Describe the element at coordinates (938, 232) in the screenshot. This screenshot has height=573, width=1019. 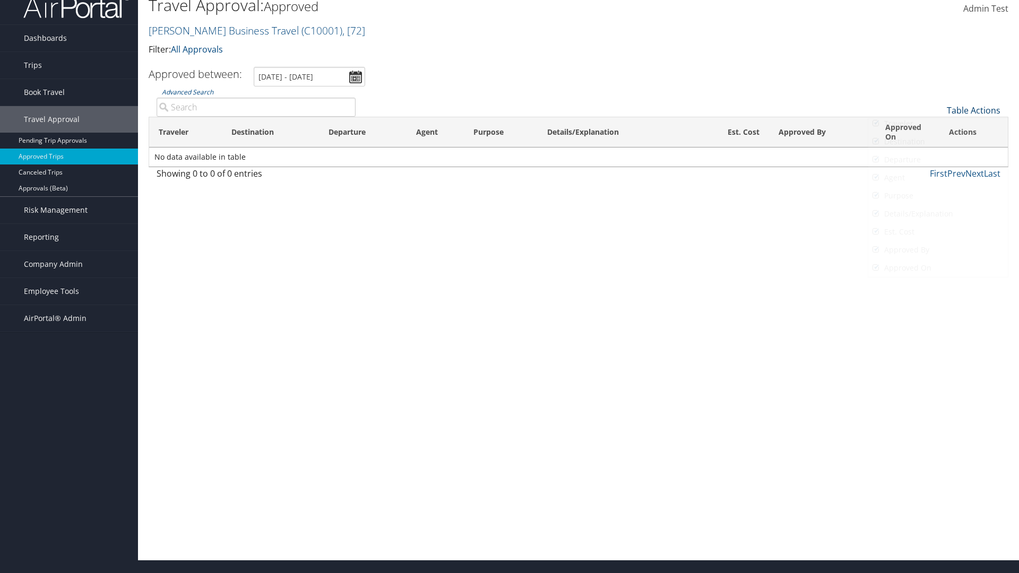
I see `a: Est. Cost` at that location.